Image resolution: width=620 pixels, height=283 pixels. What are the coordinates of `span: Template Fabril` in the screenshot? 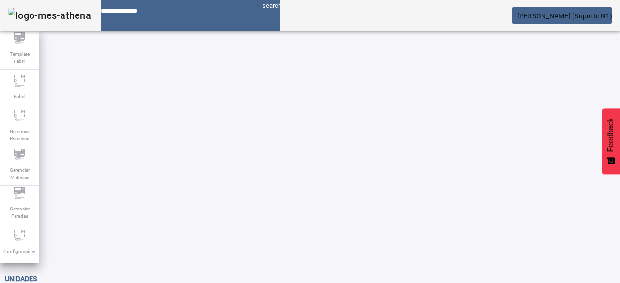 It's located at (19, 58).